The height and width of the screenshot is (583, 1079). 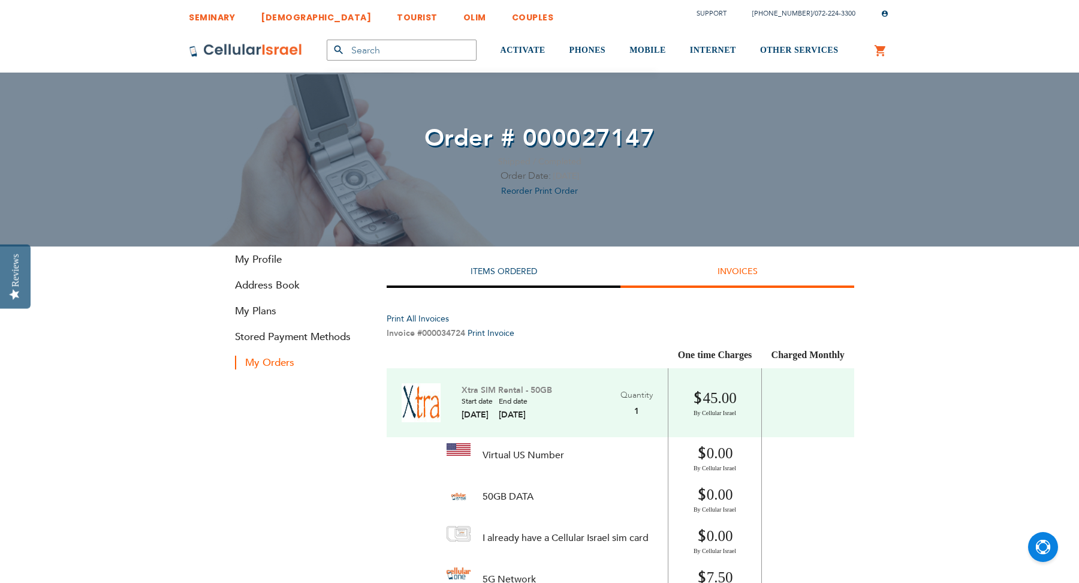 What do you see at coordinates (426, 333) in the screenshot?
I see `strong: Invoice #000034724` at bounding box center [426, 333].